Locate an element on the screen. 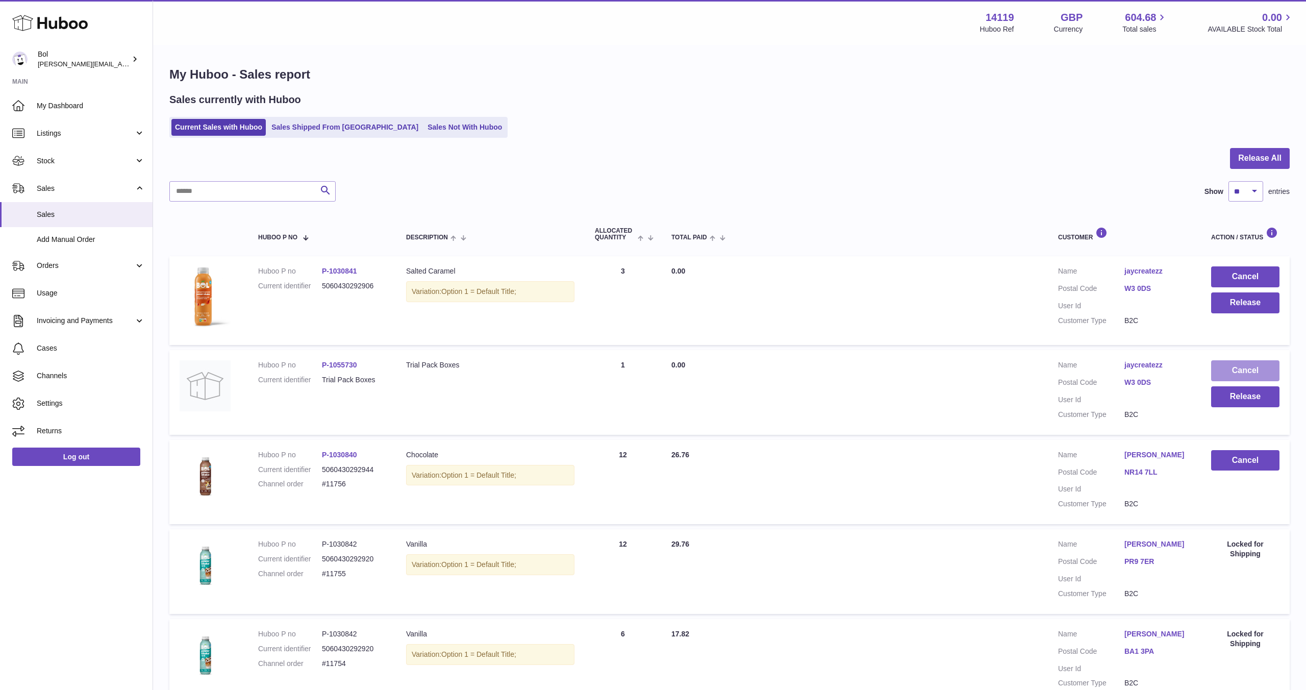 This screenshot has height=690, width=1306. dd: #11756 is located at coordinates (354, 484).